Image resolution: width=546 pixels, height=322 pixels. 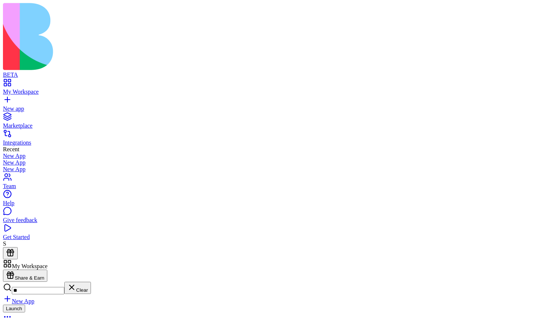 What do you see at coordinates (273, 106) in the screenshot?
I see `a: New app` at bounding box center [273, 106].